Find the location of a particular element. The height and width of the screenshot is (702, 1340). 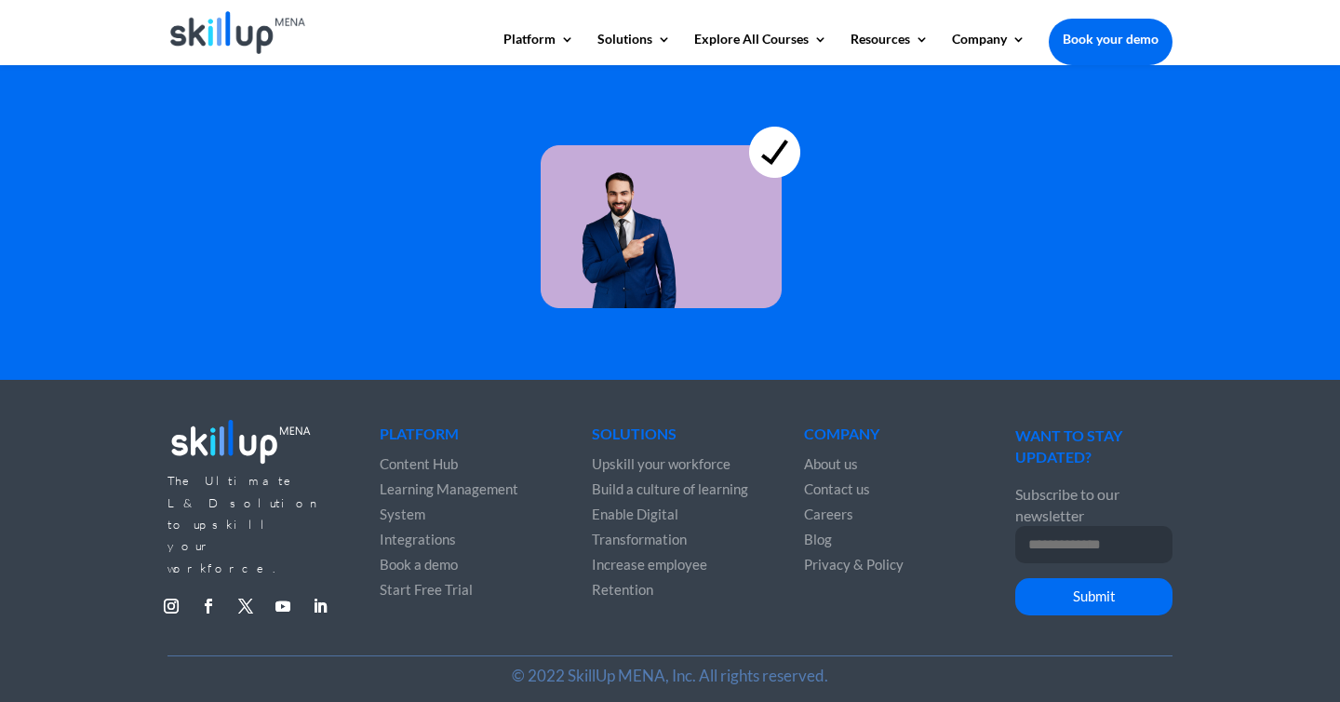

a: Blog is located at coordinates (818, 539).